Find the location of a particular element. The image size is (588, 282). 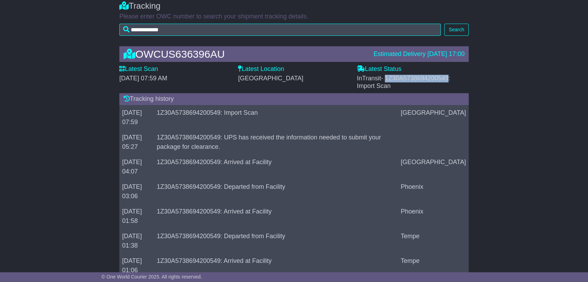

button: Search is located at coordinates (456, 30).